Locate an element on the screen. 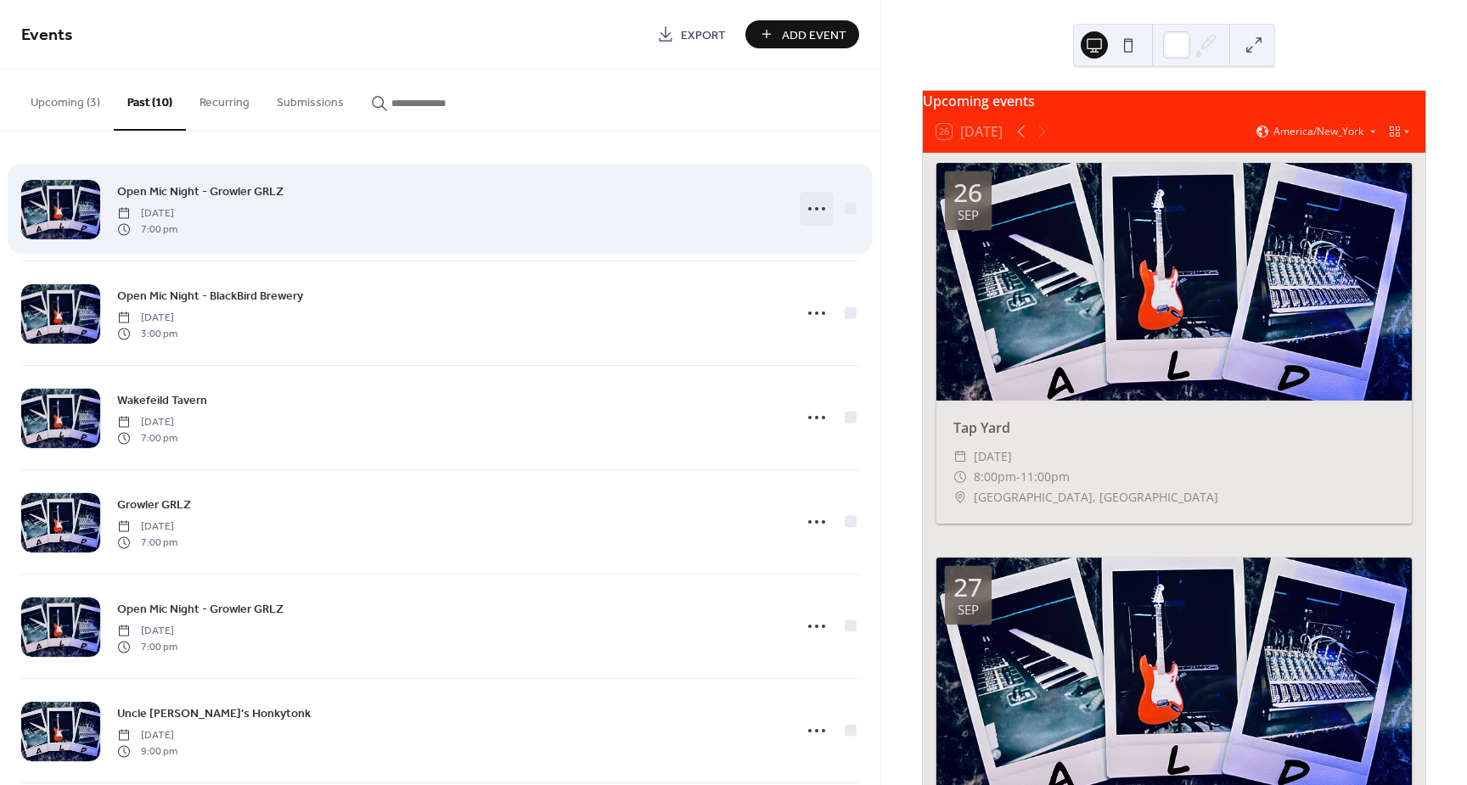 This screenshot has height=785, width=1467. span: Add Event is located at coordinates (814, 35).